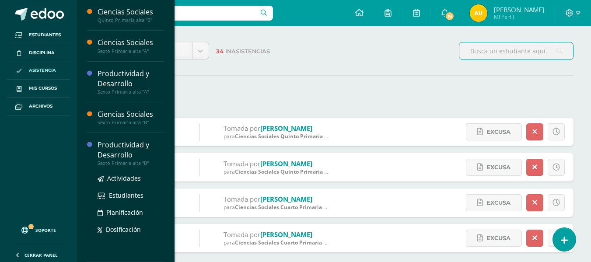  What do you see at coordinates (479, 13) in the screenshot?
I see `img: 05b7556927cf6a1fc85b4e34986eb699.png` at bounding box center [479, 13].